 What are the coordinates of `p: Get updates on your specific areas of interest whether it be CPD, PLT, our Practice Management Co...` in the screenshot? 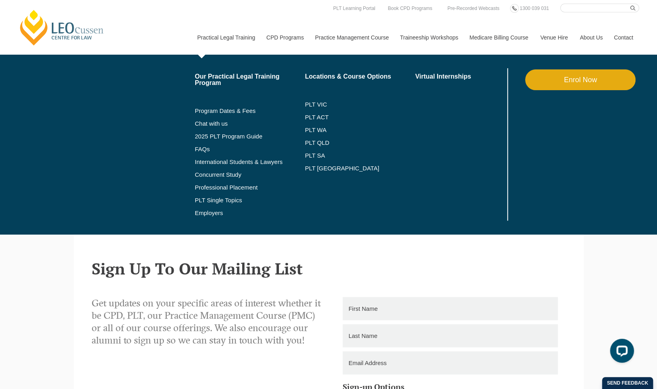 It's located at (207, 321).